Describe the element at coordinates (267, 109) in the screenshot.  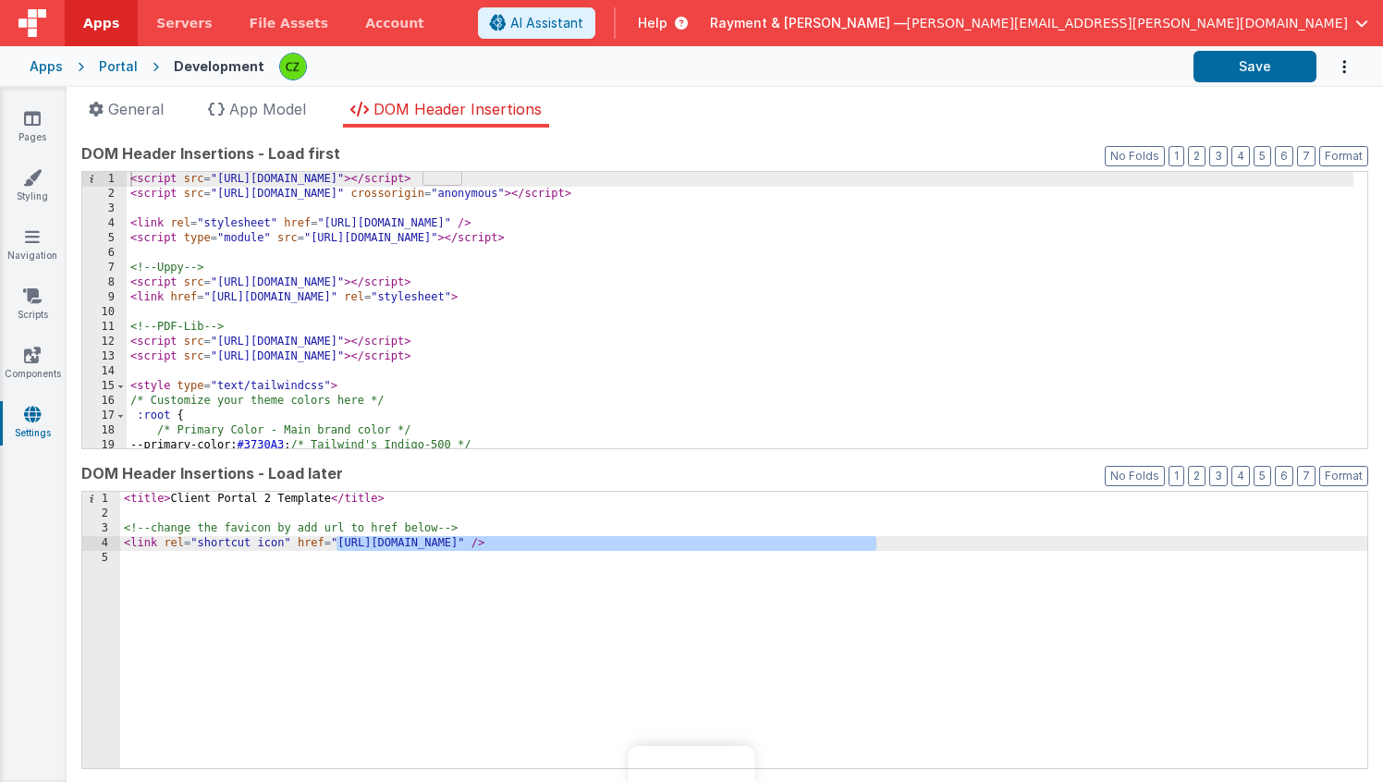
I see `span: App Model` at that location.